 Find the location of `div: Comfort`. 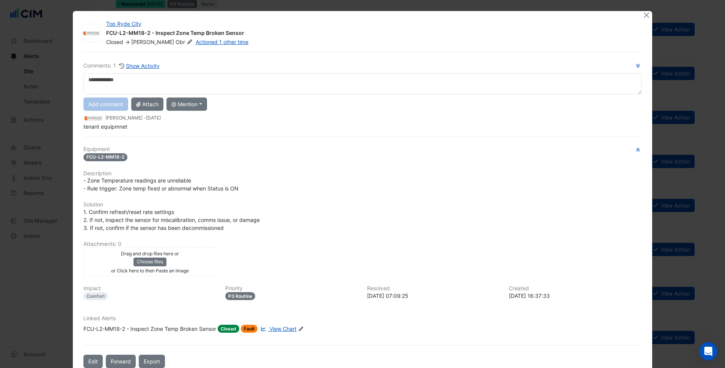

div: Comfort is located at coordinates (96, 296).